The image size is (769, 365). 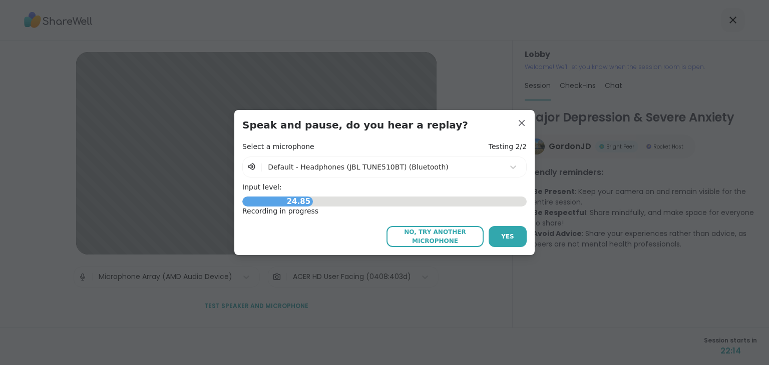 I want to click on span: 24.85, so click(x=298, y=202).